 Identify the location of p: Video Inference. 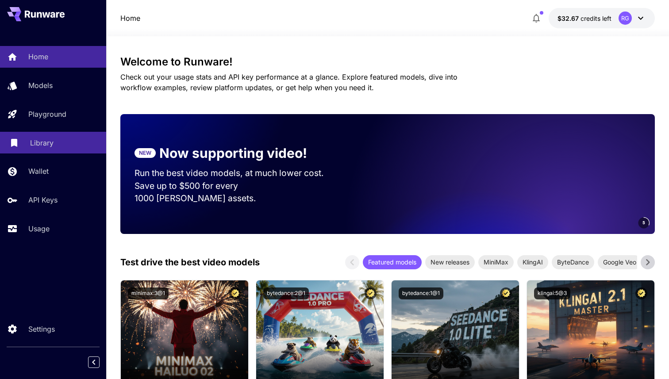
(147, 130).